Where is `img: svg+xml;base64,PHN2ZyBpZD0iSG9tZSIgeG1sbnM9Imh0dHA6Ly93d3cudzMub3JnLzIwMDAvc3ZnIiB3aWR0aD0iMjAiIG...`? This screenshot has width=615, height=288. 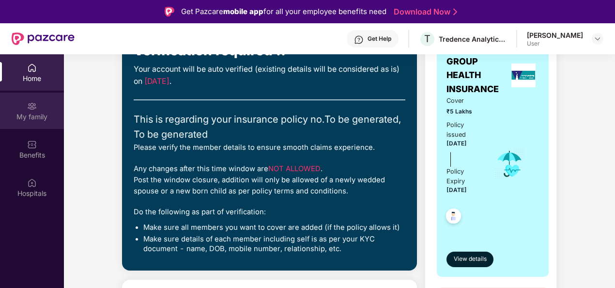
img: svg+xml;base64,PHN2ZyBpZD0iSG9tZSIgeG1sbnM9Imh0dHA6Ly93d3cudzMub3JnLzIwMDAvc3ZnIiB3aWR0aD0iMjAiIG... is located at coordinates (32, 68).